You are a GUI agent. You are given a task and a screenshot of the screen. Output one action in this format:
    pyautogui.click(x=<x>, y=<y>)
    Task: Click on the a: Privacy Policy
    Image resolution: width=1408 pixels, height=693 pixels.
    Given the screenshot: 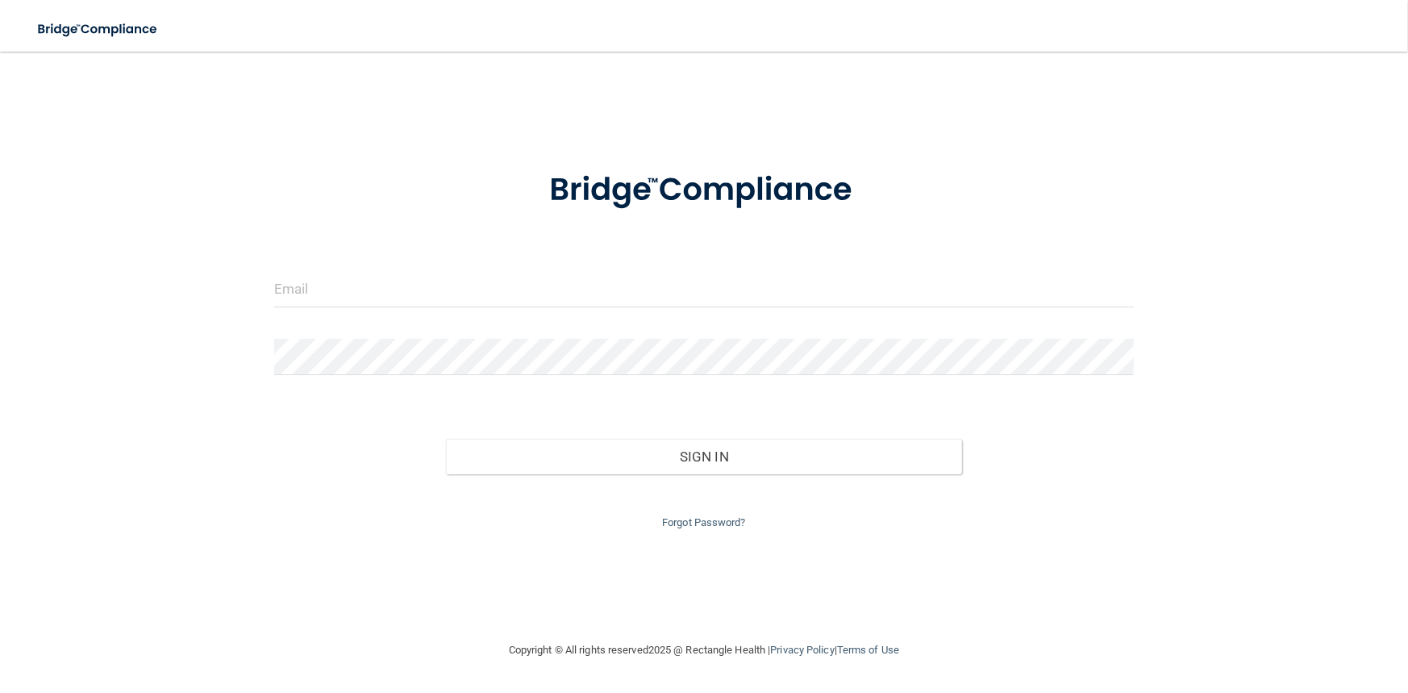 What is the action you would take?
    pyautogui.click(x=802, y=649)
    